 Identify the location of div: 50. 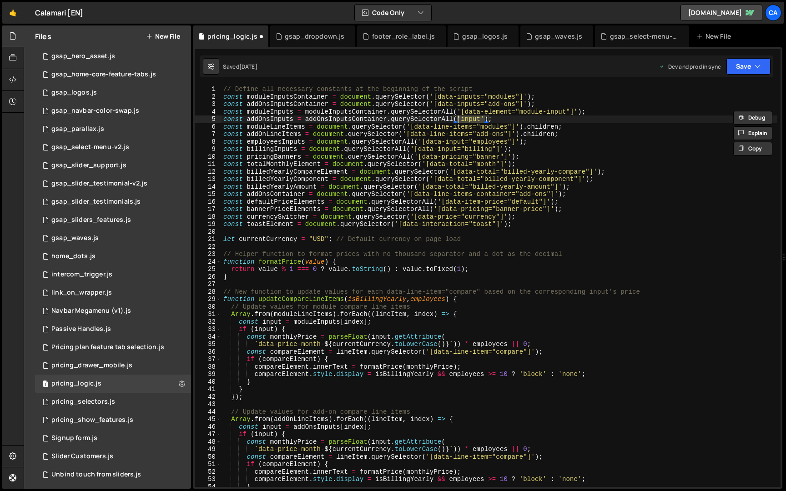
(208, 457).